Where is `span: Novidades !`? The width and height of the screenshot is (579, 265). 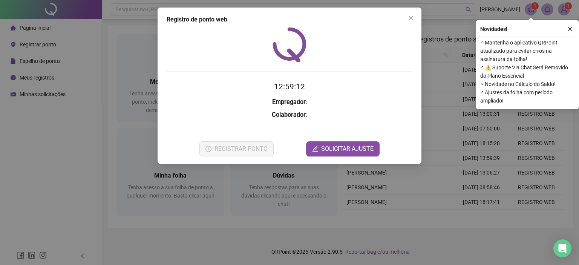
span: Novidades ! is located at coordinates (494, 29).